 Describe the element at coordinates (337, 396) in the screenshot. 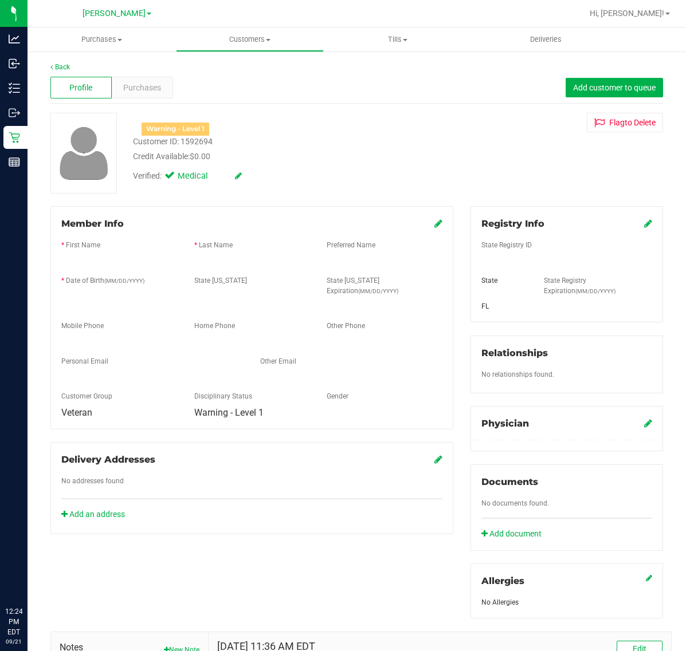

I see `label: Gender` at that location.